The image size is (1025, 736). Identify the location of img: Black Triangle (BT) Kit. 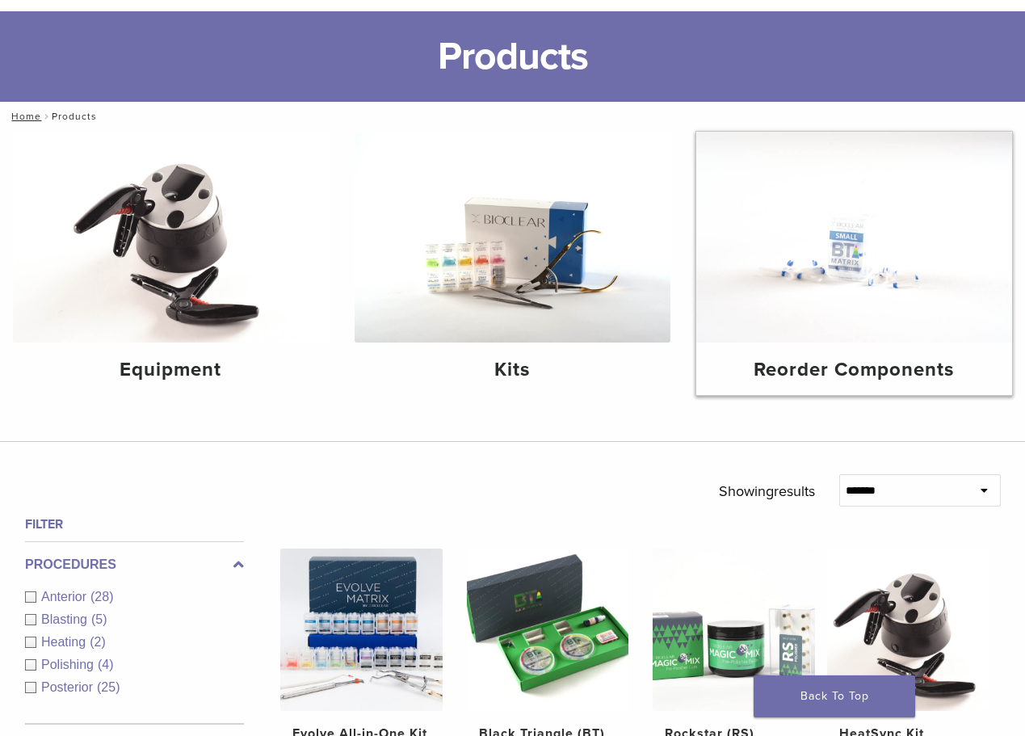
(548, 629).